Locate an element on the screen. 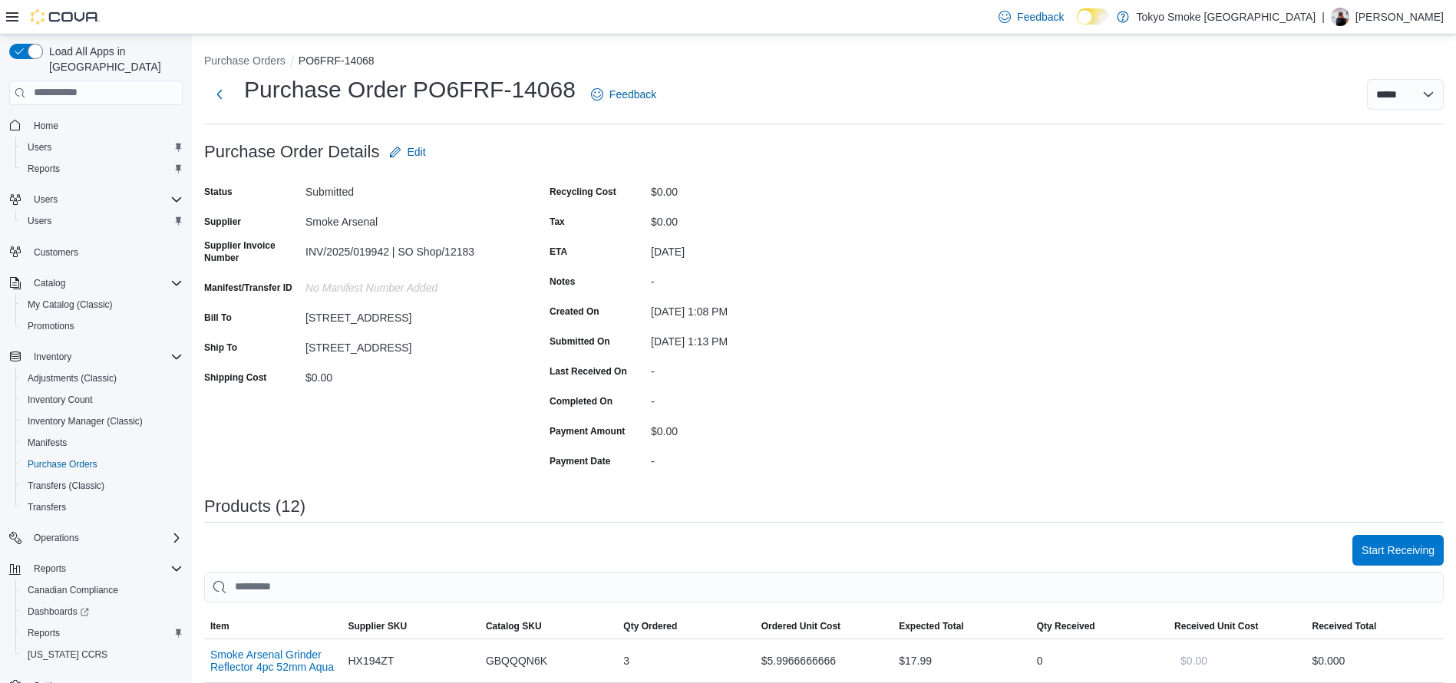 This screenshot has width=1456, height=683. label: Supplier Invoice Number is located at coordinates (252, 252).